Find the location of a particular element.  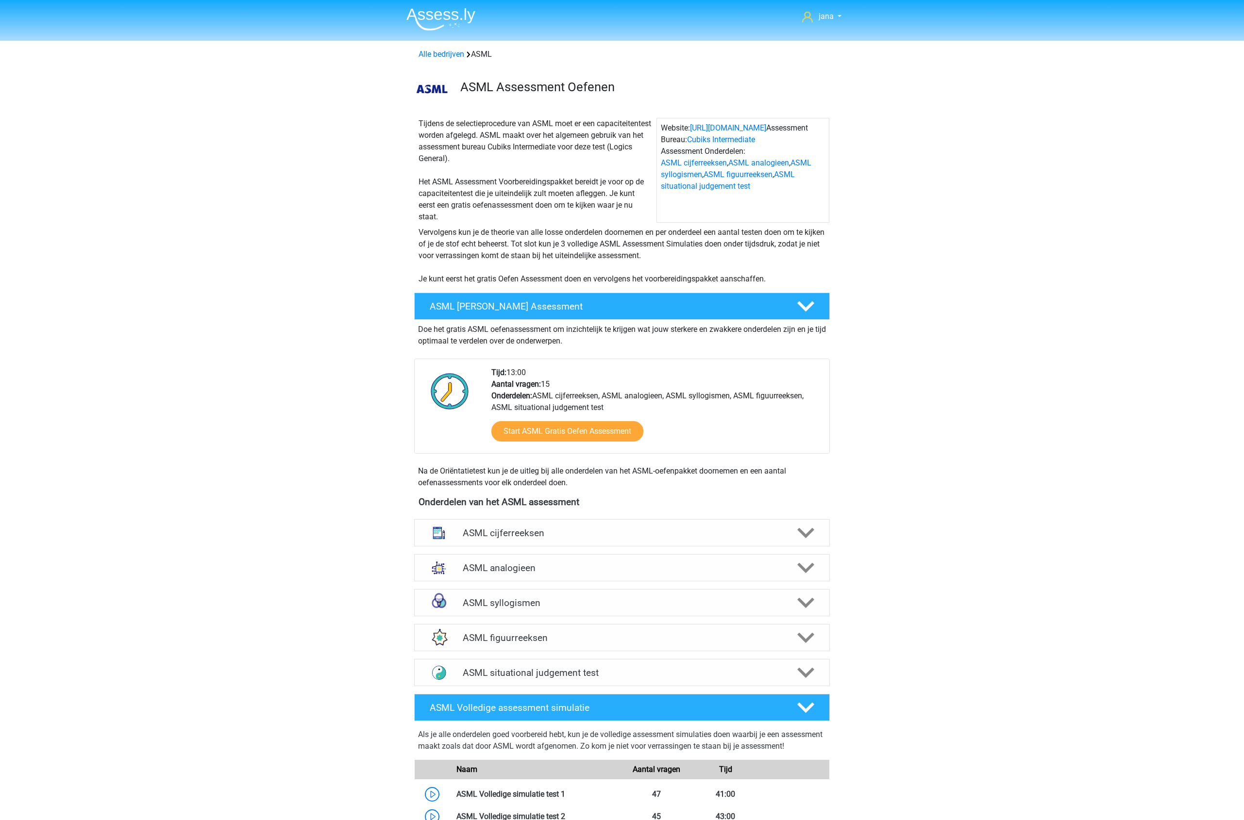

a: jana is located at coordinates (821, 17).